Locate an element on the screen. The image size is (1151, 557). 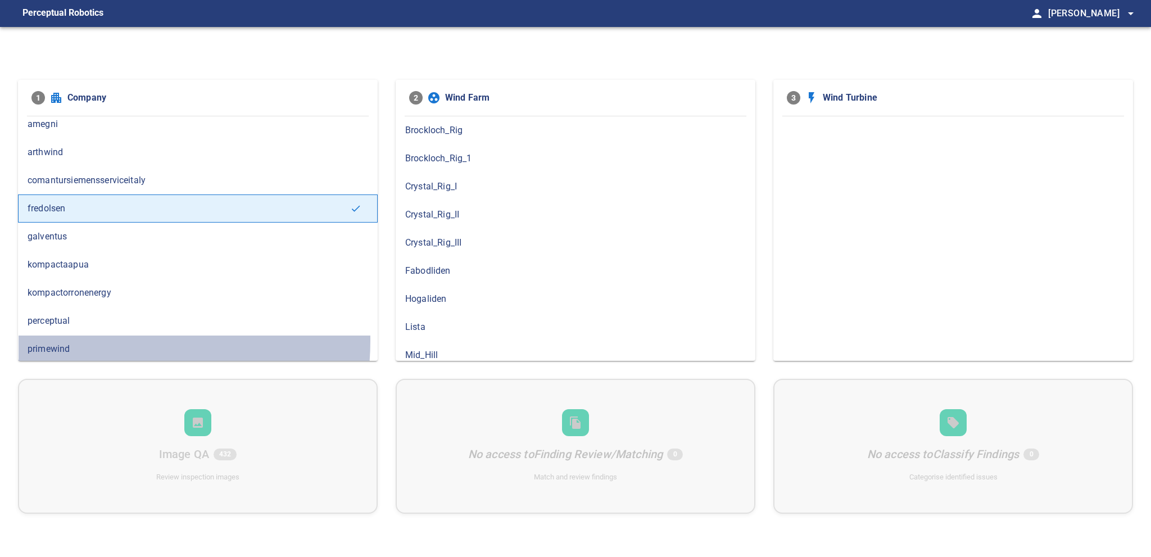
div: perceptual is located at coordinates (198, 321).